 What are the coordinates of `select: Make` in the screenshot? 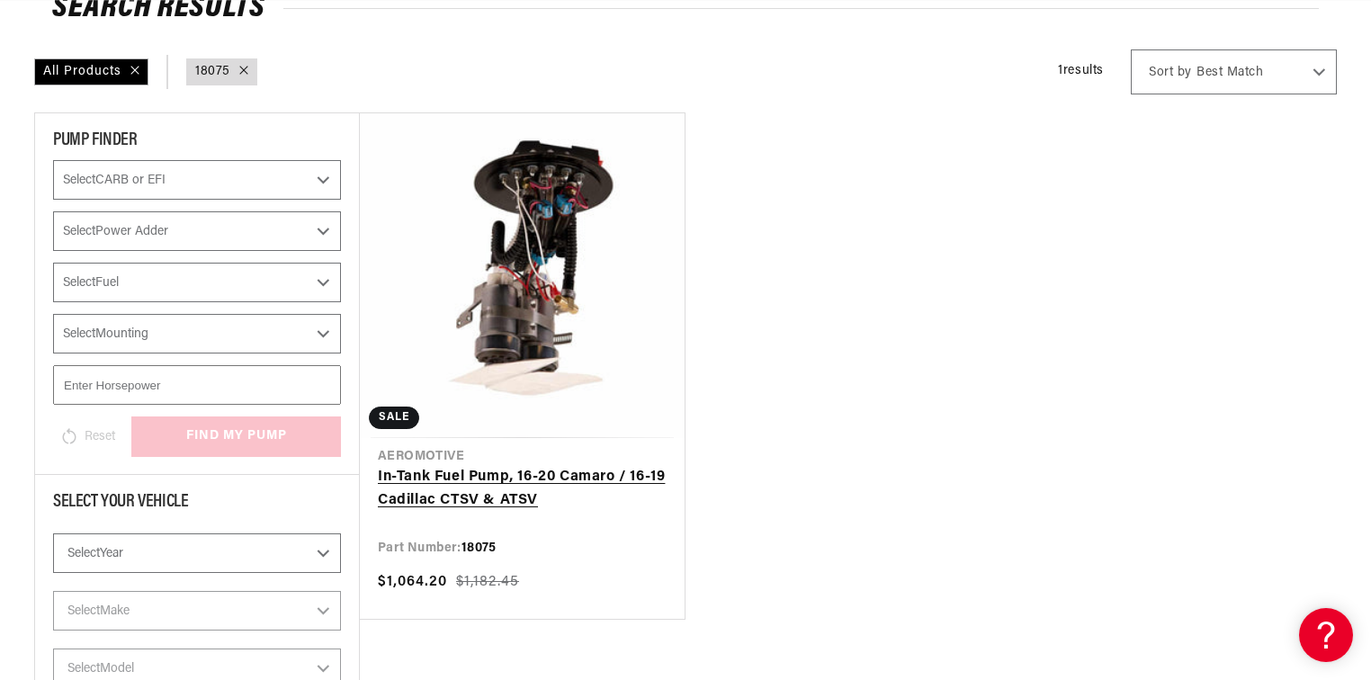 It's located at (197, 611).